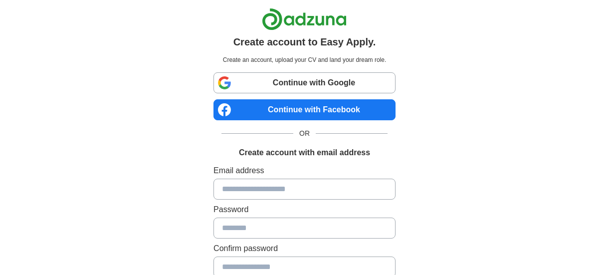  I want to click on label: Confirm password, so click(304, 248).